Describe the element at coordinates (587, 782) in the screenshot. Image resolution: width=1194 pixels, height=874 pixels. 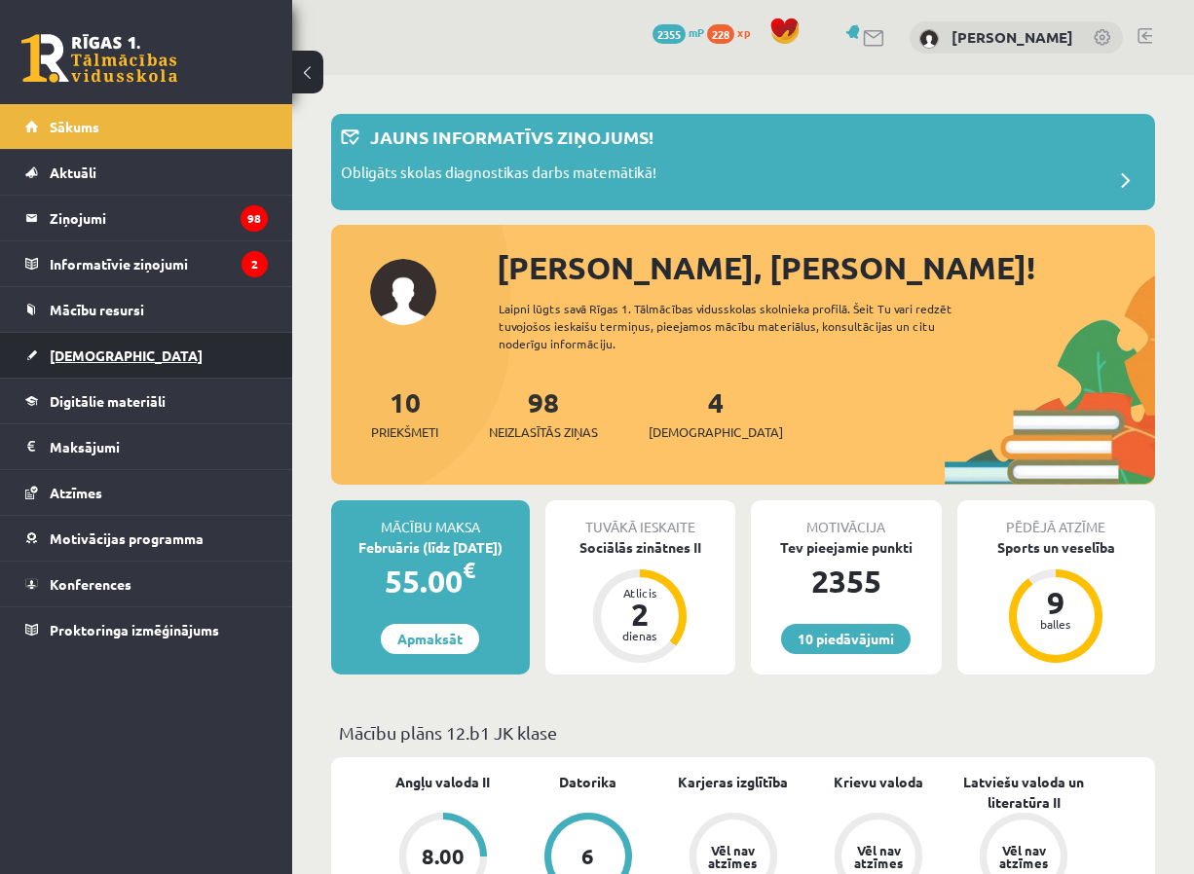
I see `a: Datorika` at that location.